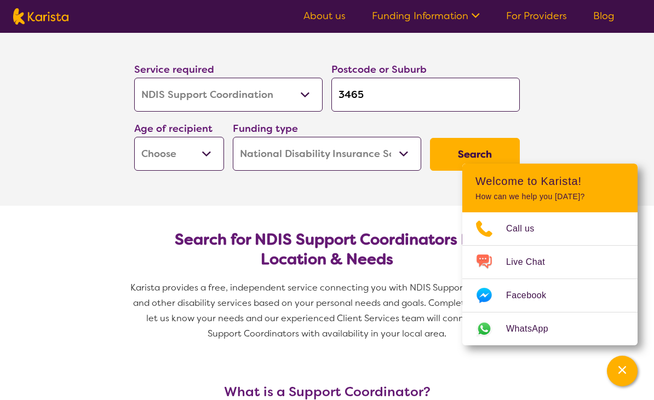  I want to click on img: Karista logo, so click(41, 16).